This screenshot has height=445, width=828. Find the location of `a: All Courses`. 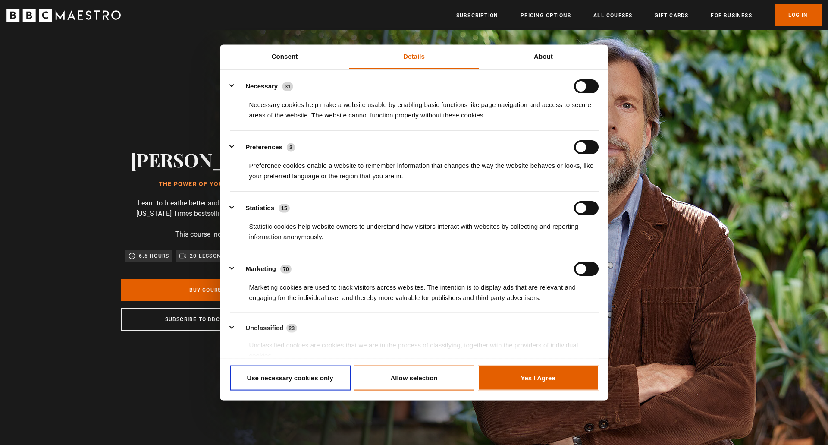

a: All Courses is located at coordinates (613, 16).